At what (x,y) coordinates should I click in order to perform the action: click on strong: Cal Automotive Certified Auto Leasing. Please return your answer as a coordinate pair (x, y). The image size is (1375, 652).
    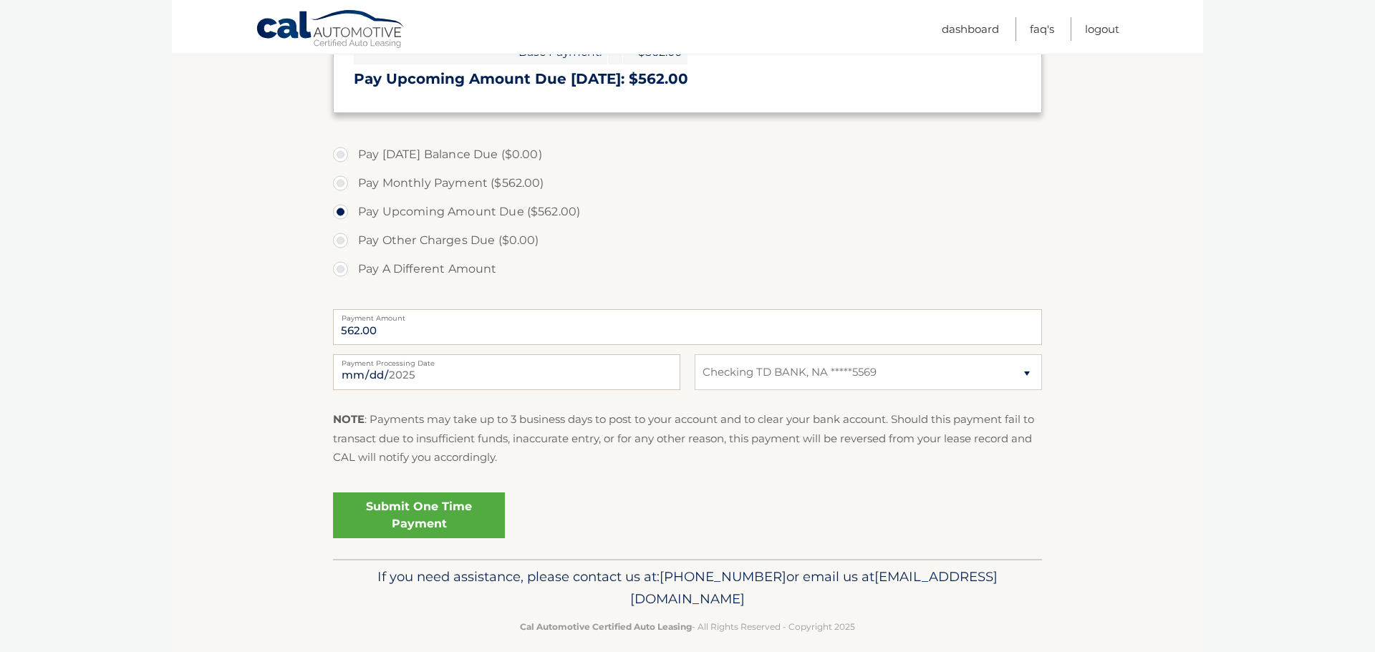
    Looking at the image, I should click on (606, 627).